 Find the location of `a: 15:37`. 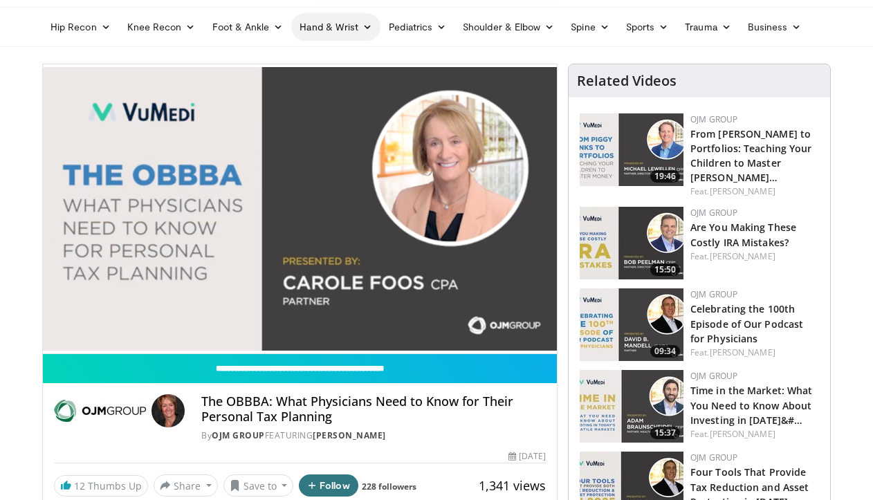

a: 15:37 is located at coordinates (632, 406).